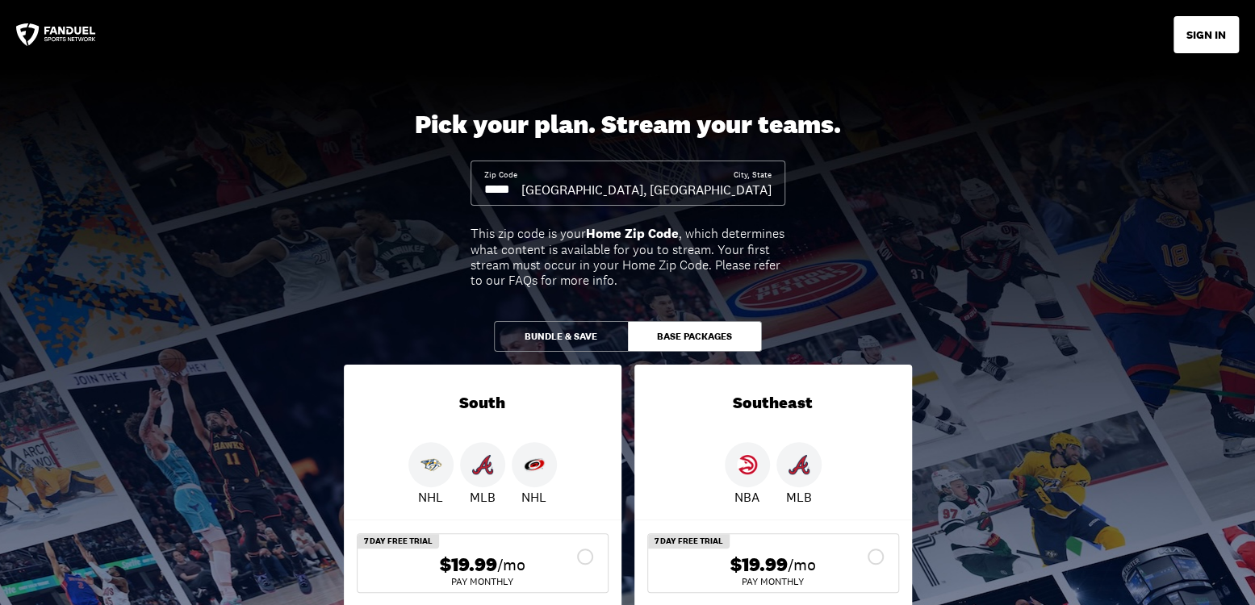  Describe the element at coordinates (747, 497) in the screenshot. I see `p: NBA` at that location.